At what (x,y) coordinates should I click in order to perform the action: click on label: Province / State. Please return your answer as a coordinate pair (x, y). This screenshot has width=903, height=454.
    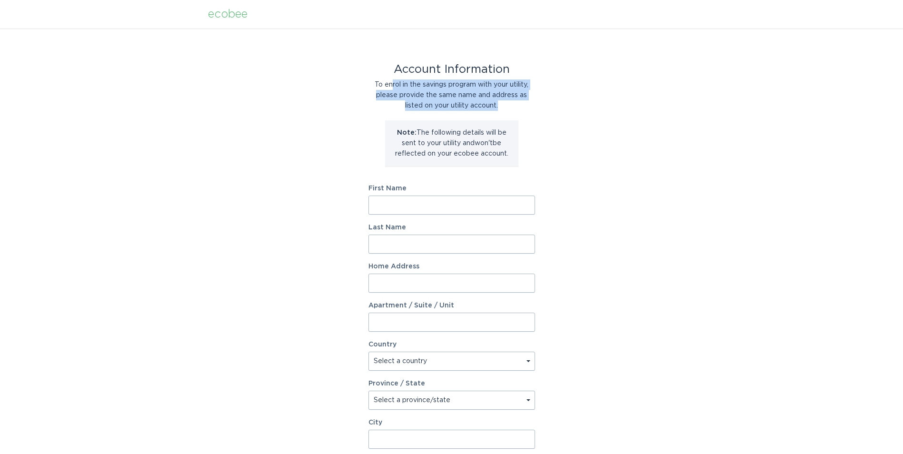
    Looking at the image, I should click on (397, 384).